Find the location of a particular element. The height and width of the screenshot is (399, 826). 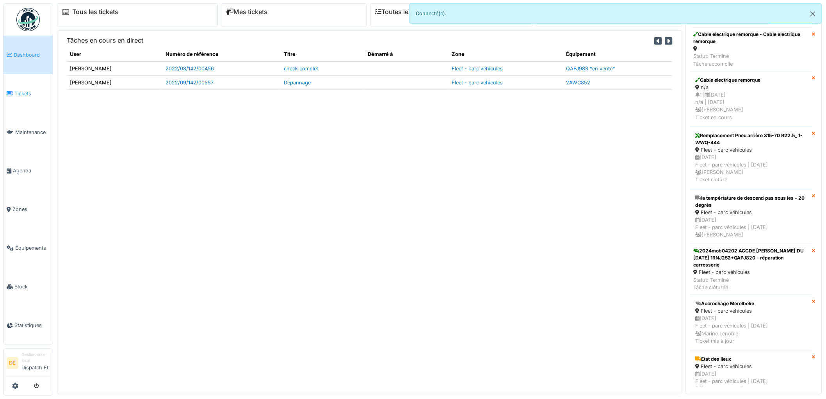

li: DE is located at coordinates (12, 363).